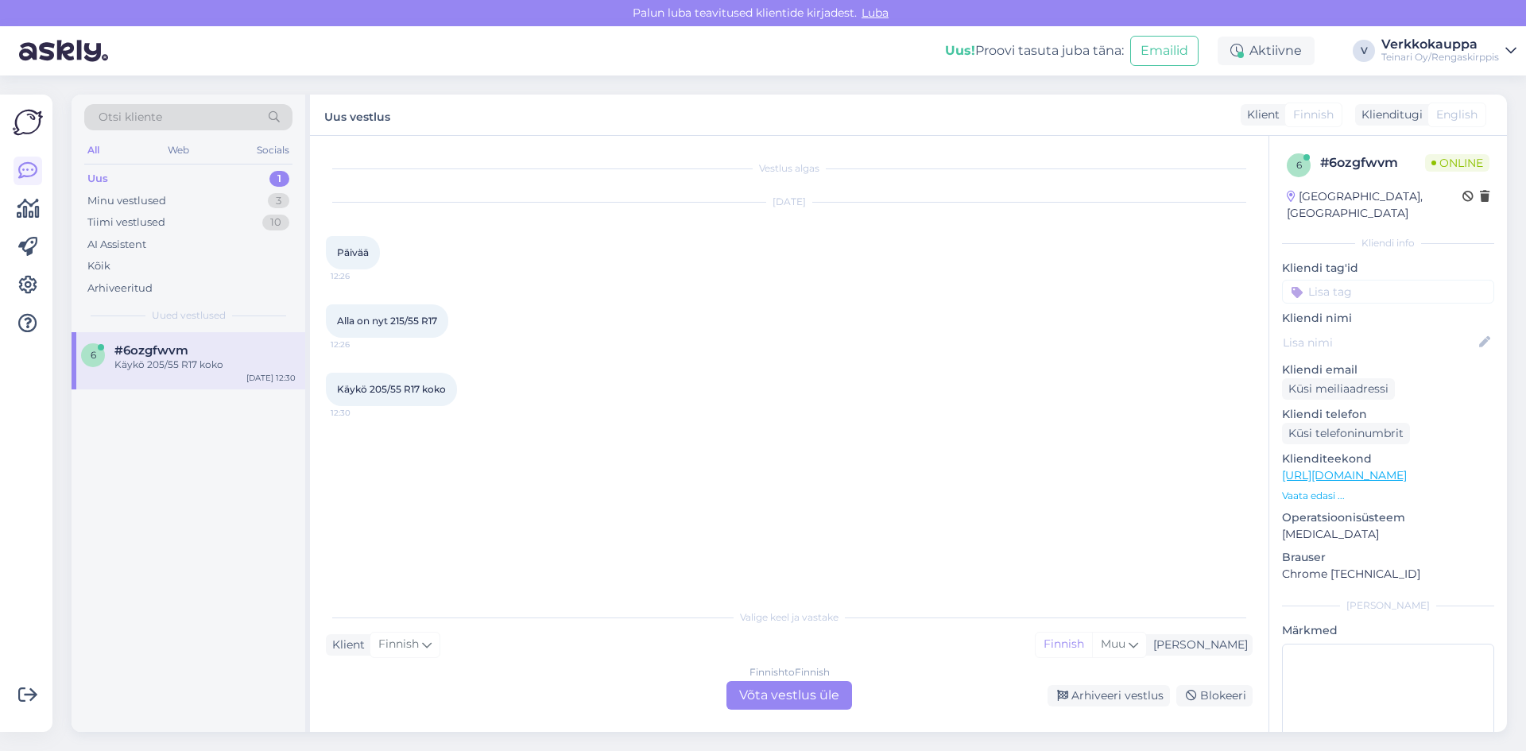 The height and width of the screenshot is (751, 1526). Describe the element at coordinates (188, 316) in the screenshot. I see `span: Uued vestlused` at that location.